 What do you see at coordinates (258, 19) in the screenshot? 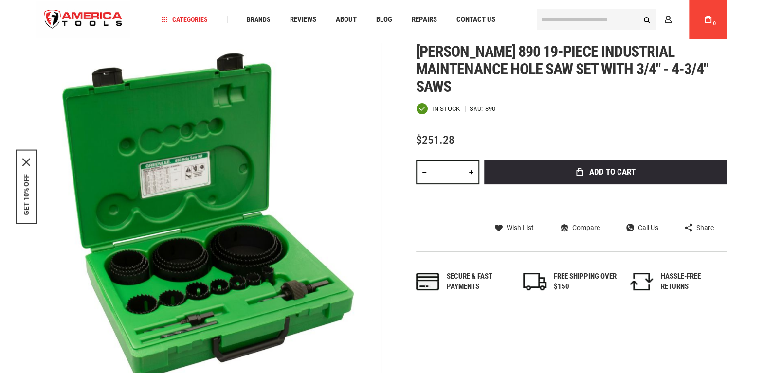
I see `a: Brands` at bounding box center [258, 19].